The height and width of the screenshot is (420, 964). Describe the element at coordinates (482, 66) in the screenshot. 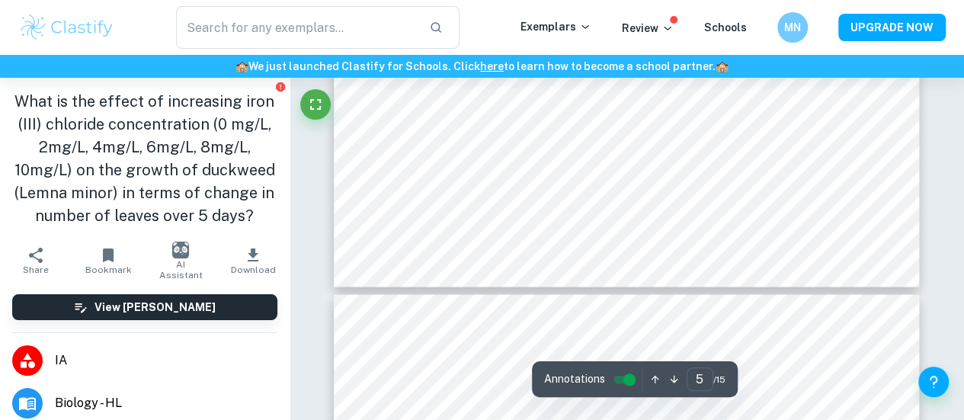

I see `h6: We just launched Clastify for Schools. Click to learn how to become a school partner.` at that location.